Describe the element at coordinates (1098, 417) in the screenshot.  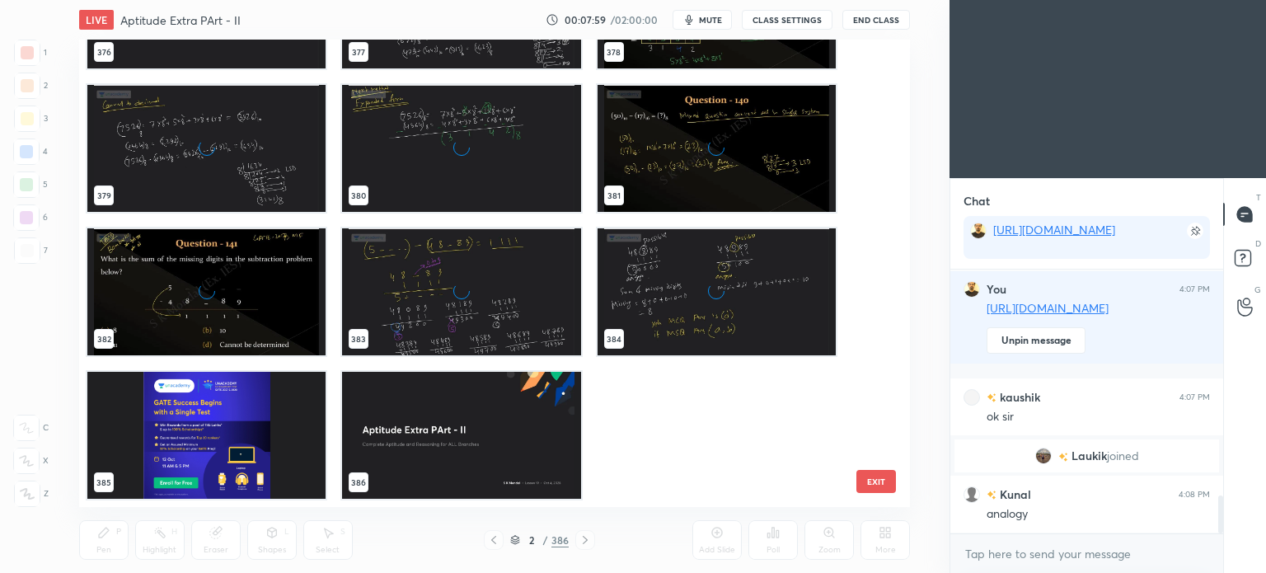
I see `div: ok sir` at that location.